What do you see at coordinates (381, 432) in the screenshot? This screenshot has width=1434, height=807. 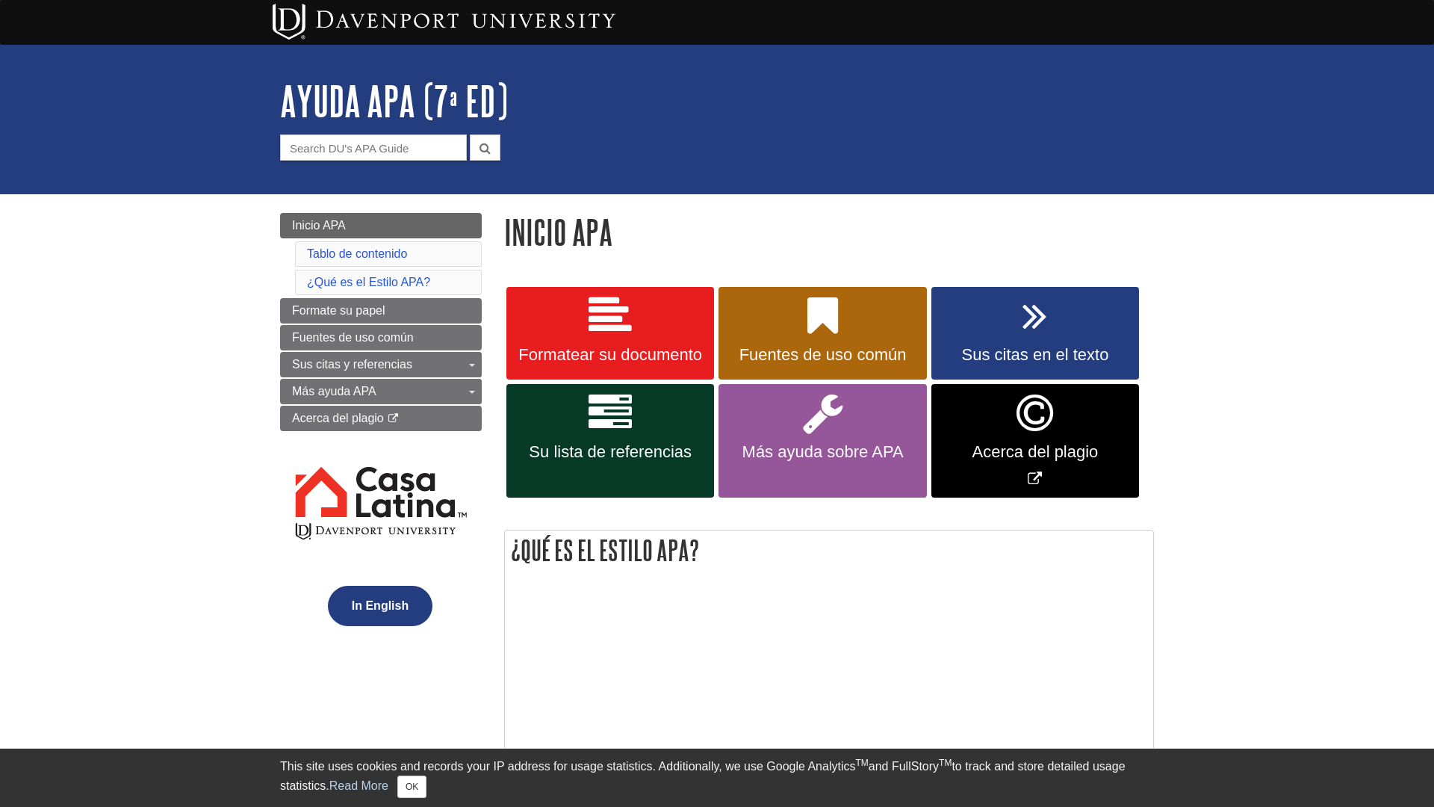 I see `div: Guide Page Menu` at bounding box center [381, 432].